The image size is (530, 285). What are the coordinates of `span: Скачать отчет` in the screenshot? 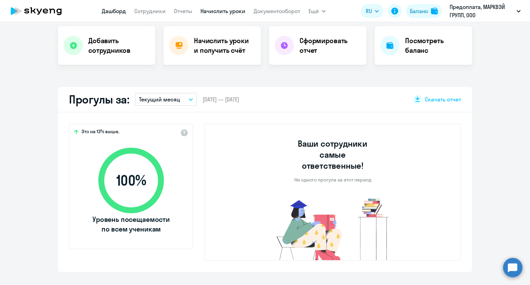 It's located at (443, 99).